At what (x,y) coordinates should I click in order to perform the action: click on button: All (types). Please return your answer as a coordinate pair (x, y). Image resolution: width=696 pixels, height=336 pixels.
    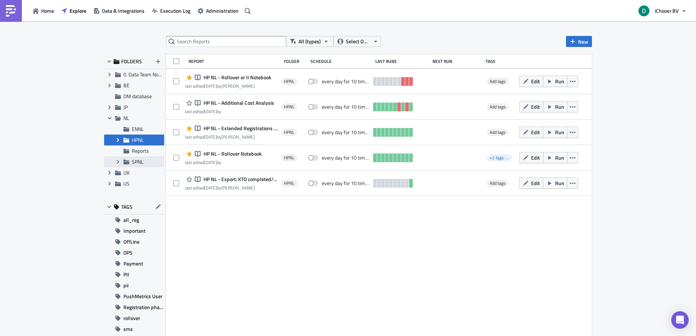
    Looking at the image, I should click on (310, 41).